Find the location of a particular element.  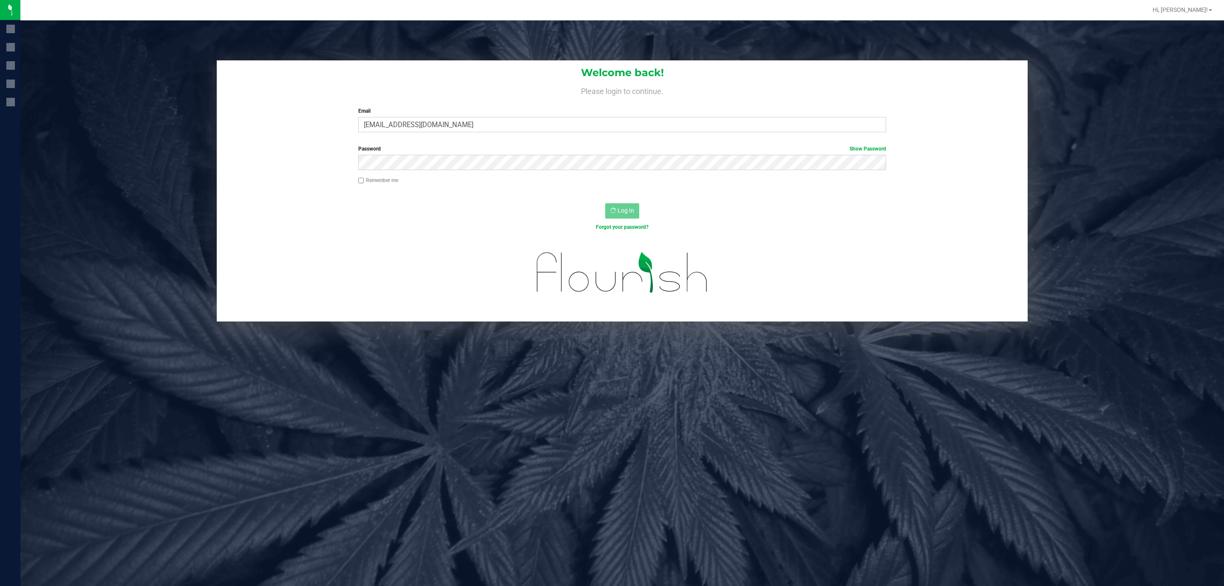

h1: Welcome back! is located at coordinates (622, 73).